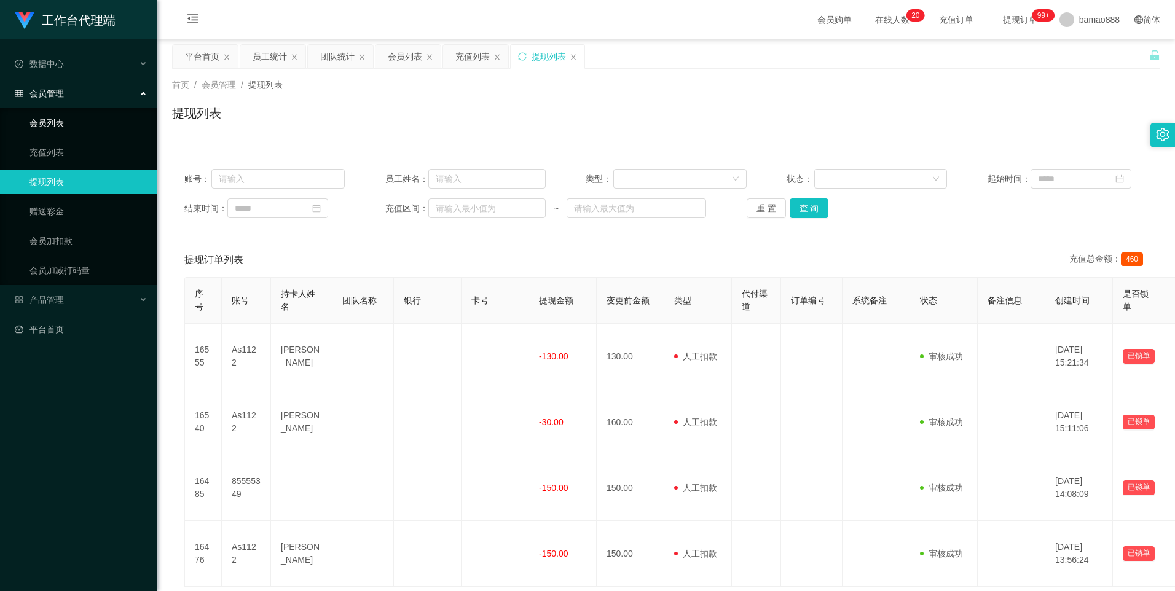  Describe the element at coordinates (870, 301) in the screenshot. I see `span: 系统备注` at that location.